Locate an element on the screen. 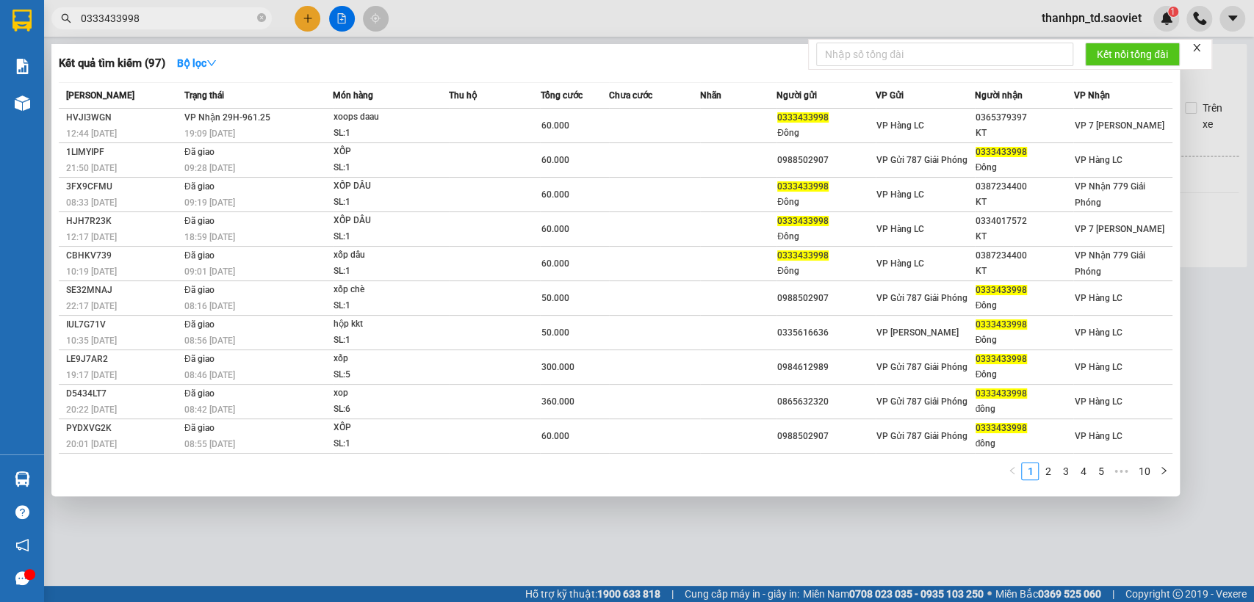 The width and height of the screenshot is (1254, 602). div: 0865632320 is located at coordinates (826, 402).